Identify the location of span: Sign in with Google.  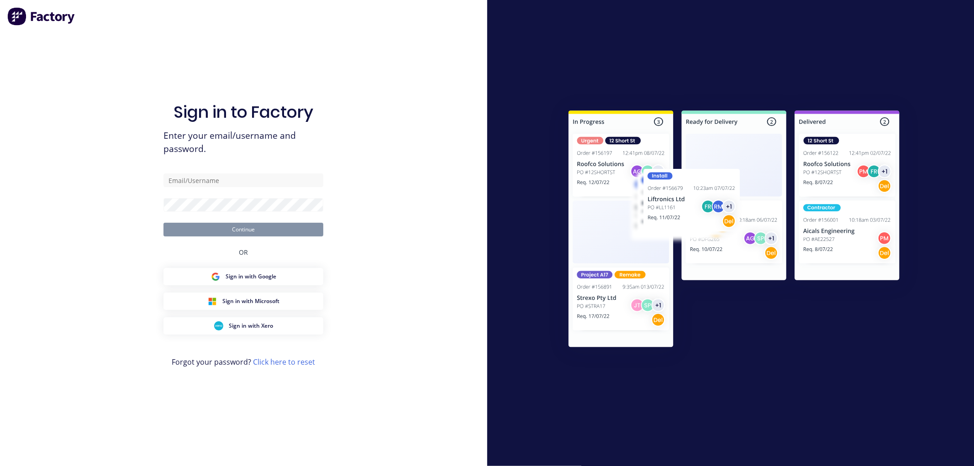
(251, 277).